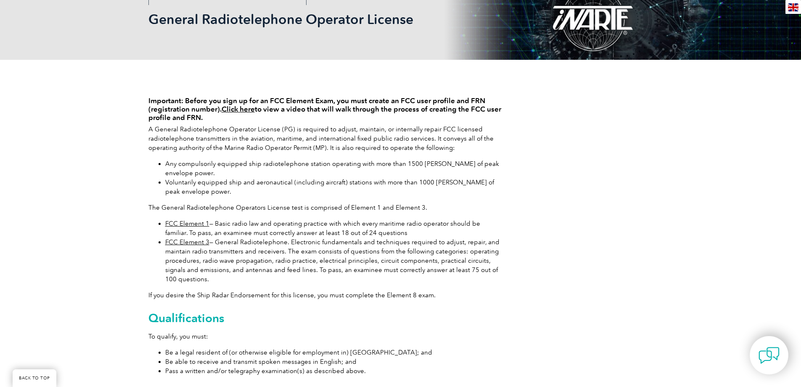 The image size is (801, 387). I want to click on a: FCC Element 3, so click(187, 242).